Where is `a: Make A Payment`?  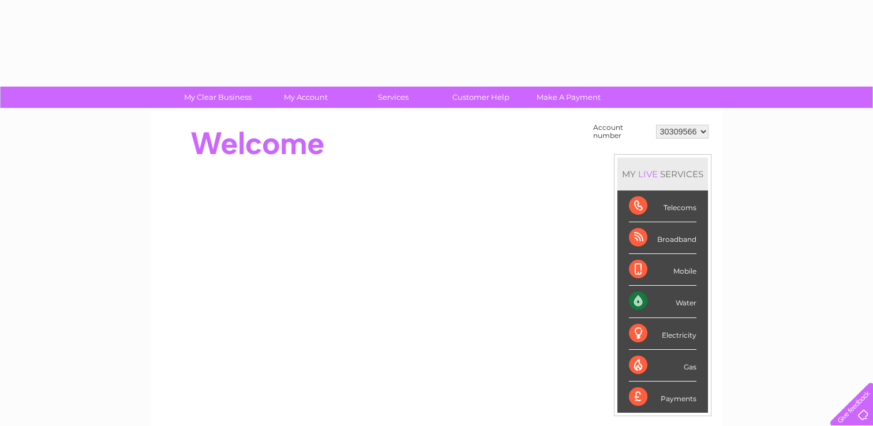
a: Make A Payment is located at coordinates (568, 97).